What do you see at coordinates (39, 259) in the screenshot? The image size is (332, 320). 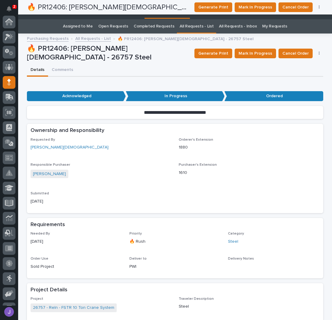 I see `span: Order Use` at bounding box center [39, 259].